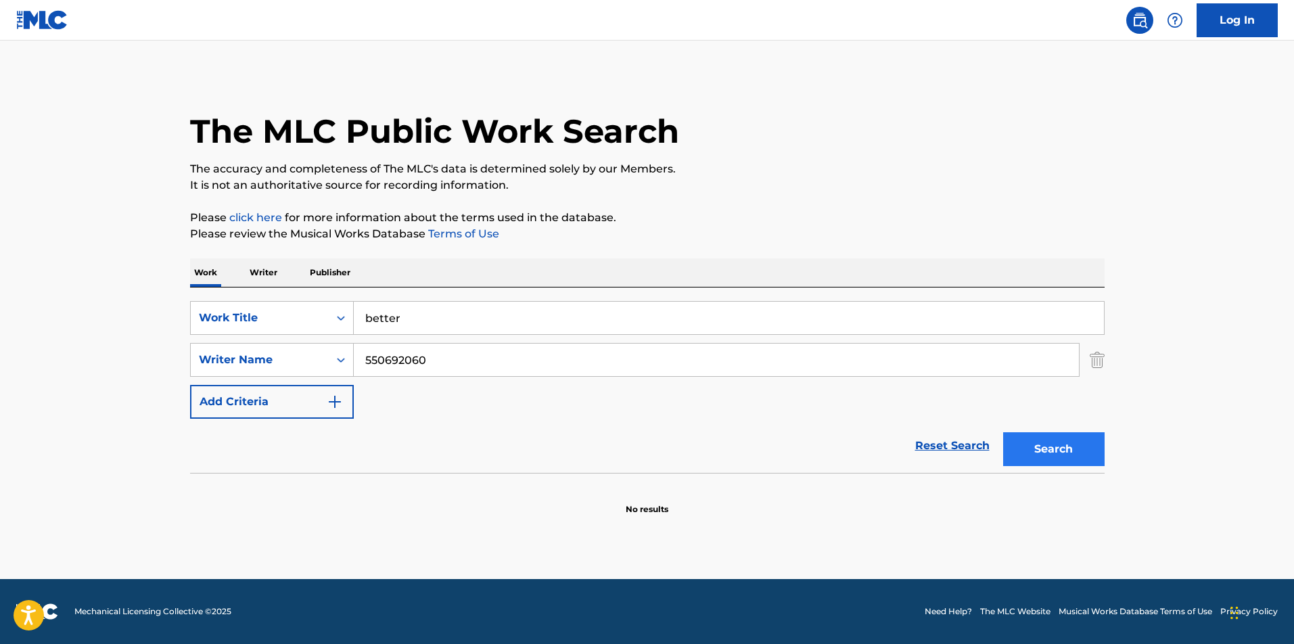  Describe the element at coordinates (1139, 20) in the screenshot. I see `img: search` at that location.